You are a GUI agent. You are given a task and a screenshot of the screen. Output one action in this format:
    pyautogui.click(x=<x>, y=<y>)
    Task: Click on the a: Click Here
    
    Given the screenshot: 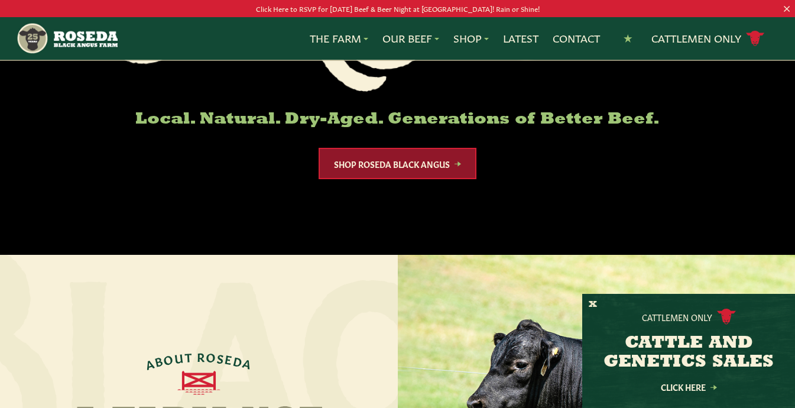 What is the action you would take?
    pyautogui.click(x=689, y=387)
    